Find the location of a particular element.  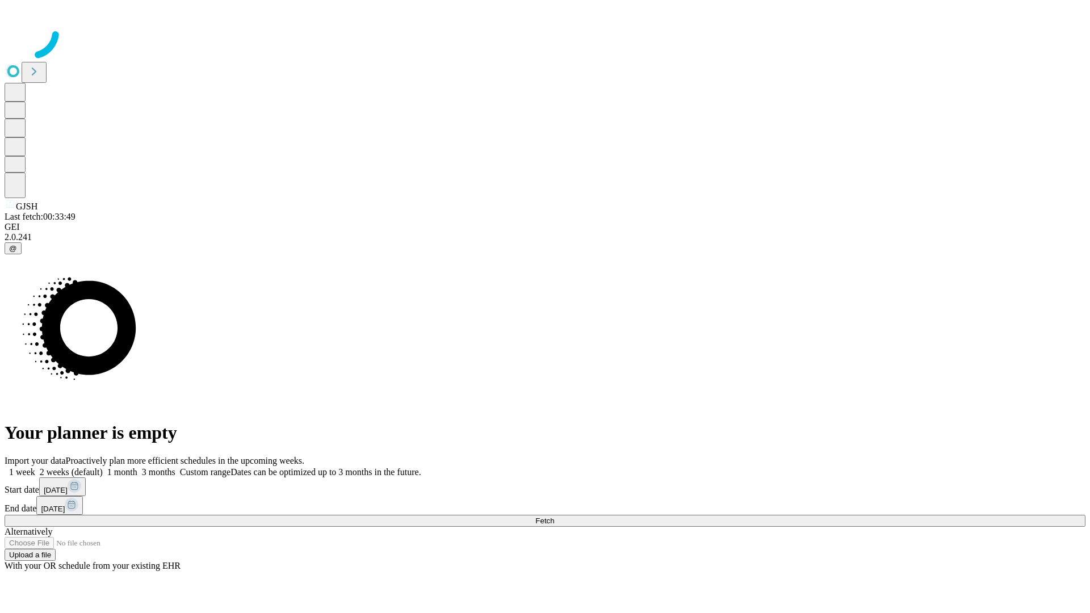

span: 2 weeks (default) is located at coordinates (71, 472).